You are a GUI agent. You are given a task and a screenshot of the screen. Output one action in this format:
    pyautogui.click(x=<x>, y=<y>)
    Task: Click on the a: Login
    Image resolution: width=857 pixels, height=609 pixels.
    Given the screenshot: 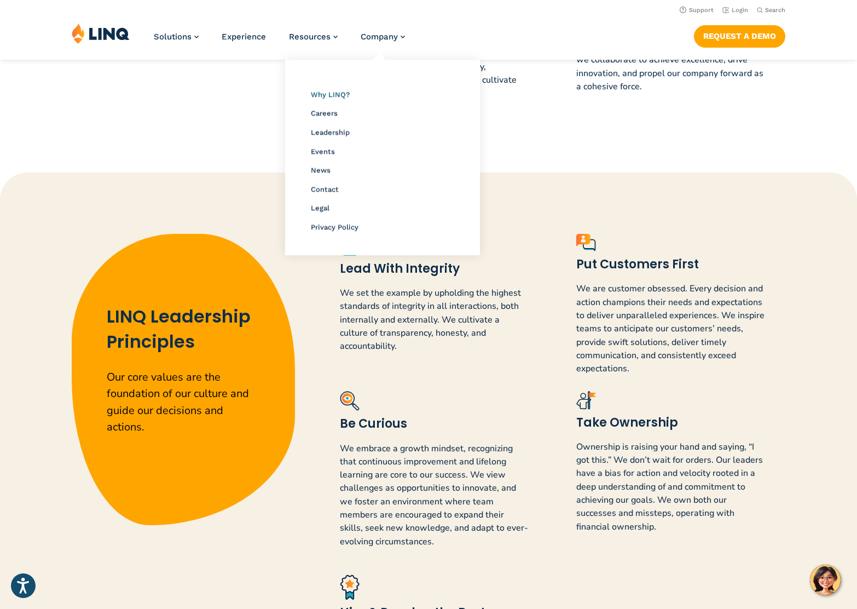 What is the action you would take?
    pyautogui.click(x=735, y=10)
    